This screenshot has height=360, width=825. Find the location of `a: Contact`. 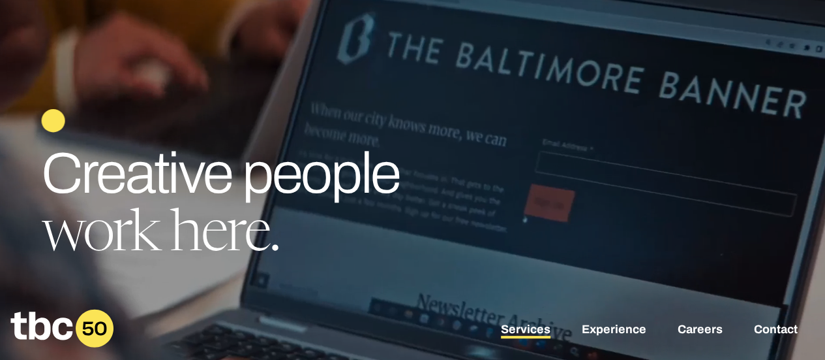

a: Contact is located at coordinates (776, 330).